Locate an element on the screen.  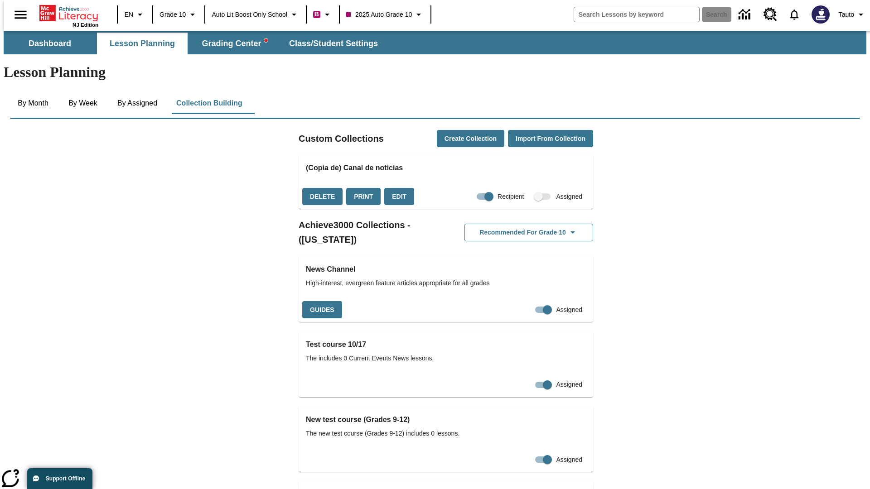
h3: News Channel is located at coordinates (446, 270).